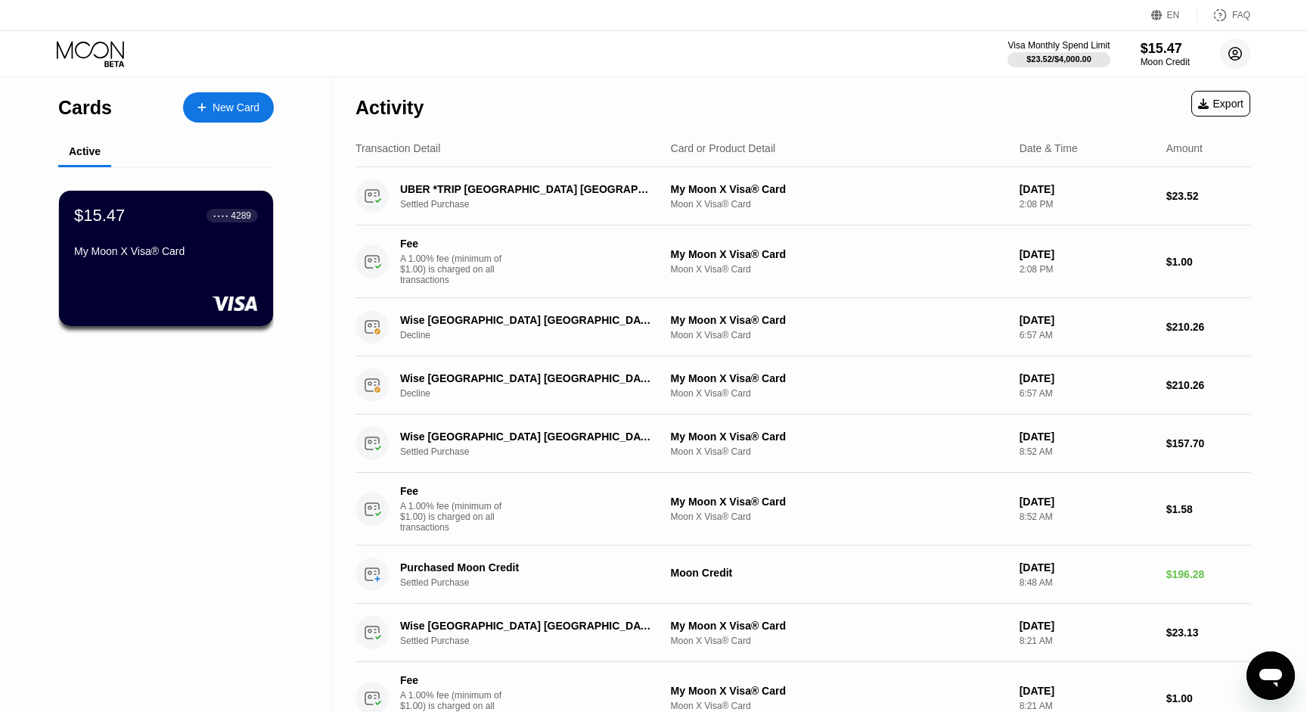  What do you see at coordinates (85, 151) in the screenshot?
I see `div: Active` at bounding box center [85, 151].